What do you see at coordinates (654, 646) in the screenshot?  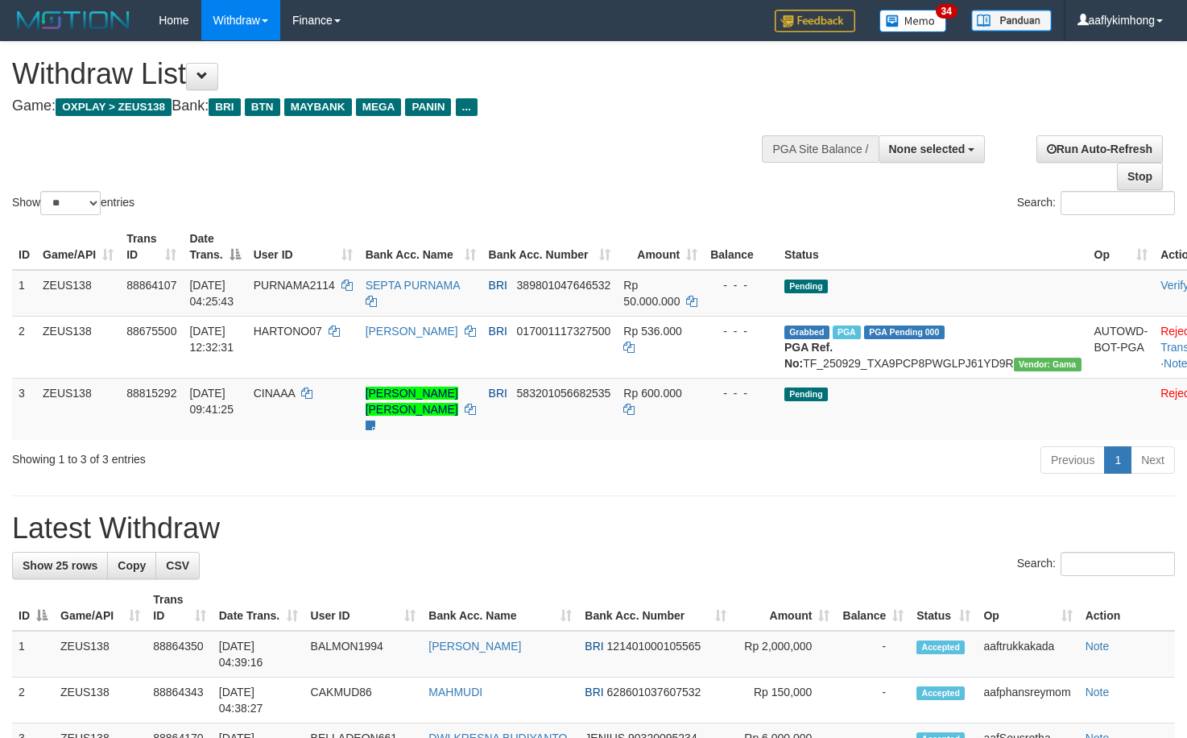 I see `span: Copy 121401000105565 to clipboard` at bounding box center [654, 646].